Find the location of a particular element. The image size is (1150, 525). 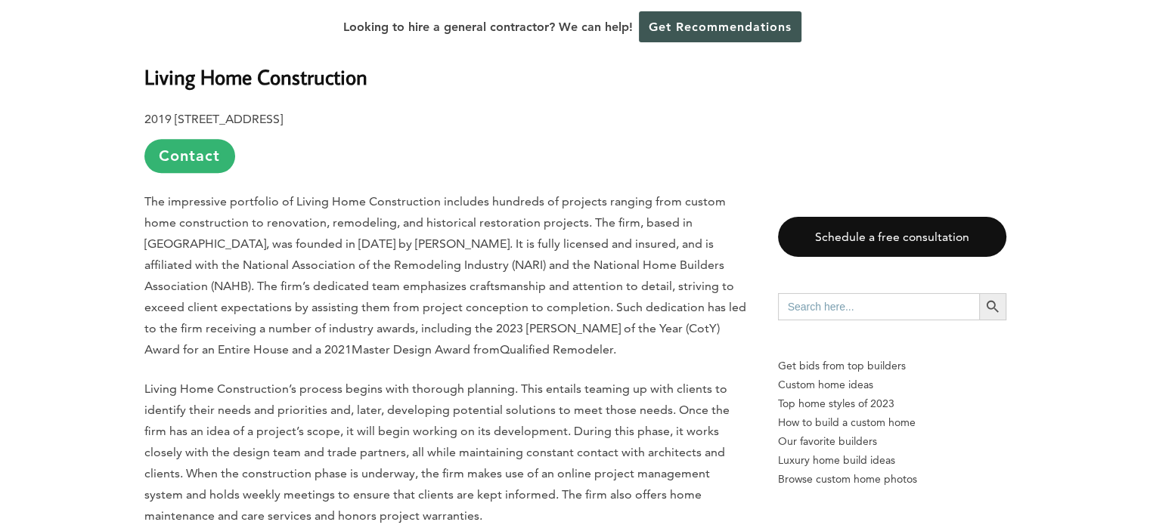

a: Our favorite builders is located at coordinates (892, 442).